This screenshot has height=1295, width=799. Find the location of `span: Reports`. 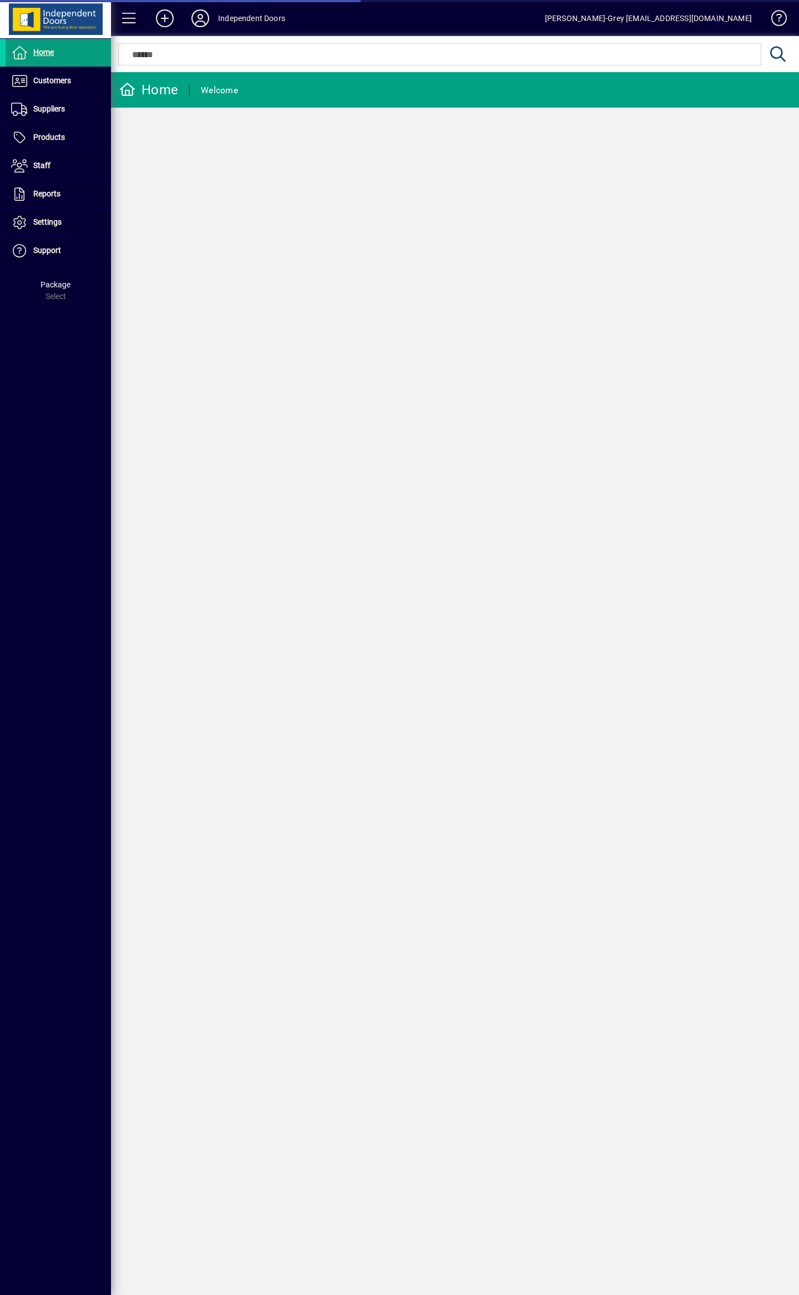

span: Reports is located at coordinates (47, 194).